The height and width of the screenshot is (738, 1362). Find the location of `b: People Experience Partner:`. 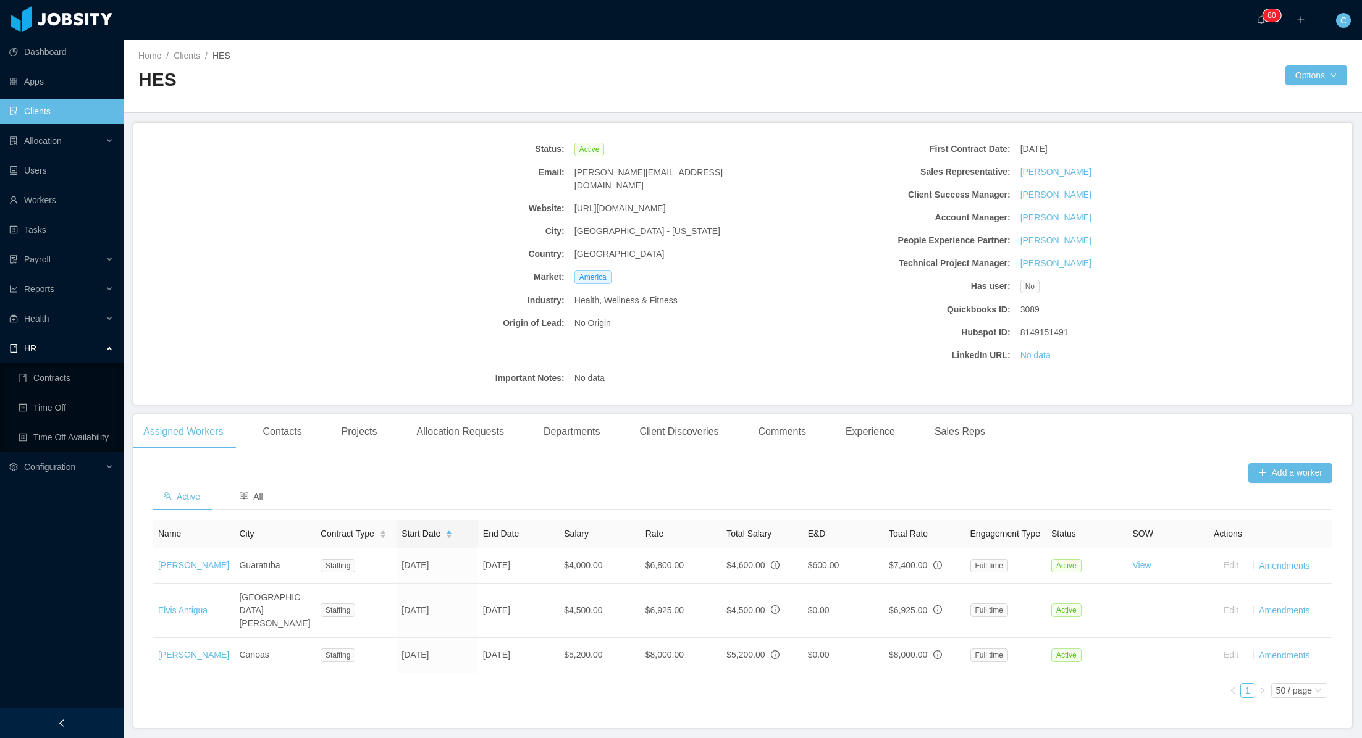

b: People Experience Partner: is located at coordinates (903, 240).